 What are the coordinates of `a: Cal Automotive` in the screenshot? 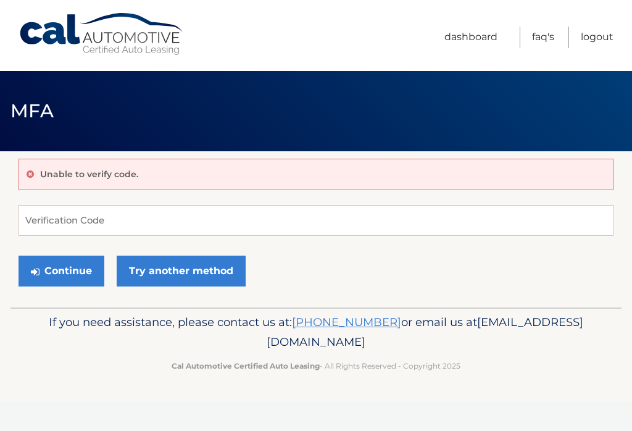 It's located at (102, 34).